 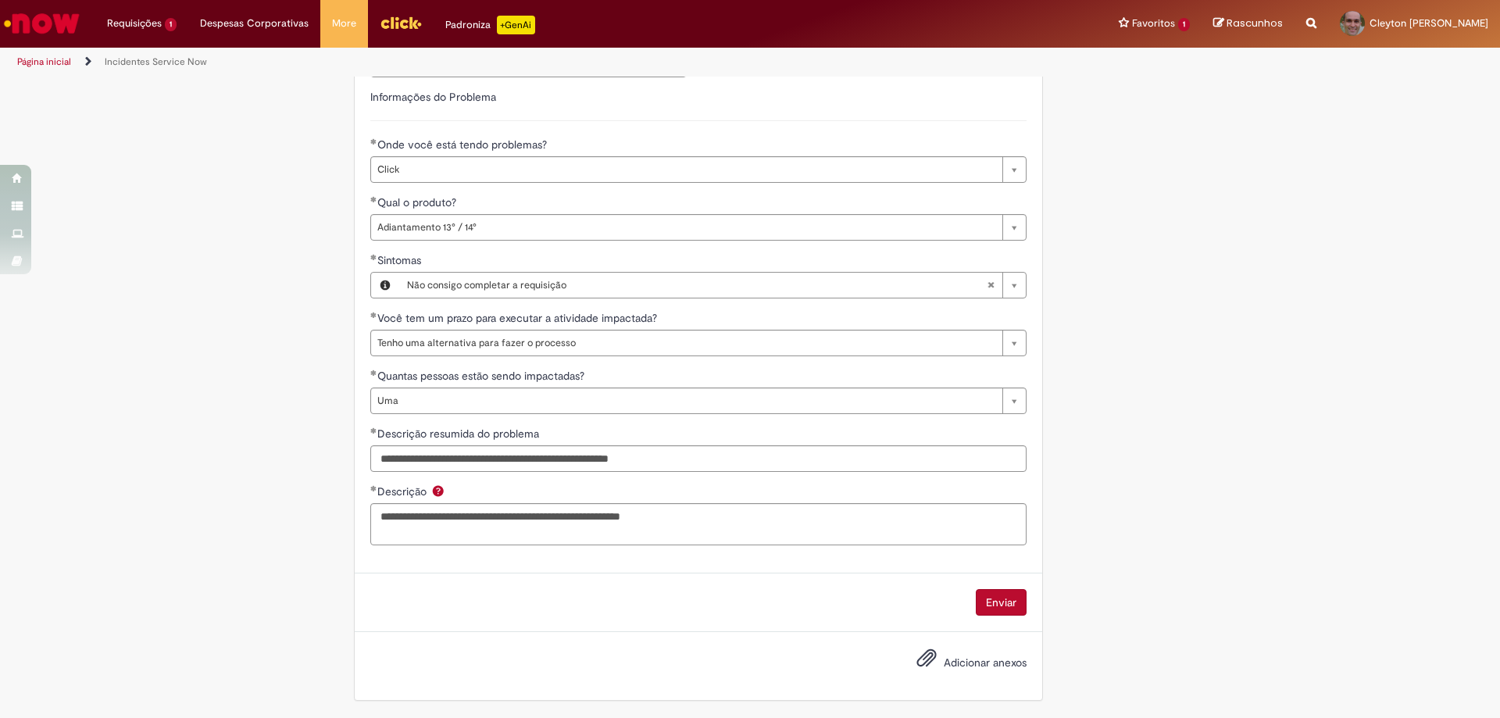 I want to click on label: Informações do Problema, so click(x=433, y=97).